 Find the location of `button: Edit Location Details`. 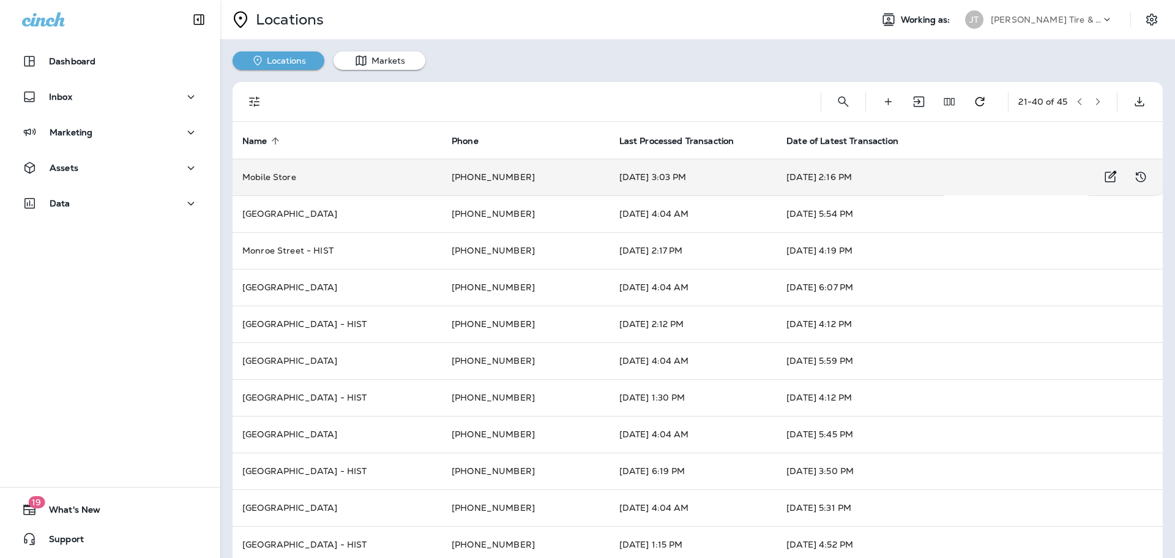

button: Edit Location Details is located at coordinates (1110, 177).